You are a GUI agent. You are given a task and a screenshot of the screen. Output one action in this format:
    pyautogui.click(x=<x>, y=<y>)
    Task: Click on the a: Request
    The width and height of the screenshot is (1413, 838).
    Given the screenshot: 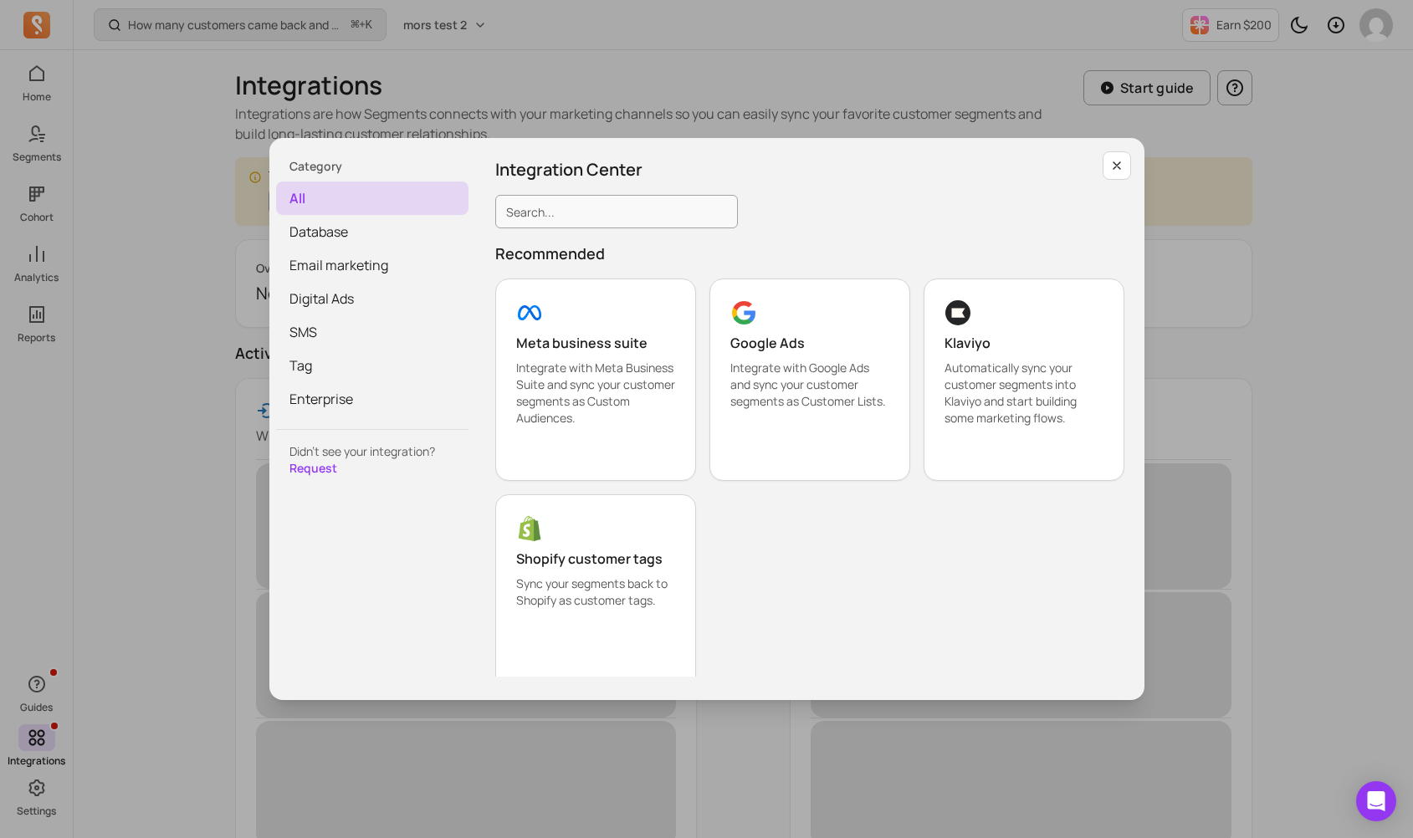 What is the action you would take?
    pyautogui.click(x=313, y=468)
    